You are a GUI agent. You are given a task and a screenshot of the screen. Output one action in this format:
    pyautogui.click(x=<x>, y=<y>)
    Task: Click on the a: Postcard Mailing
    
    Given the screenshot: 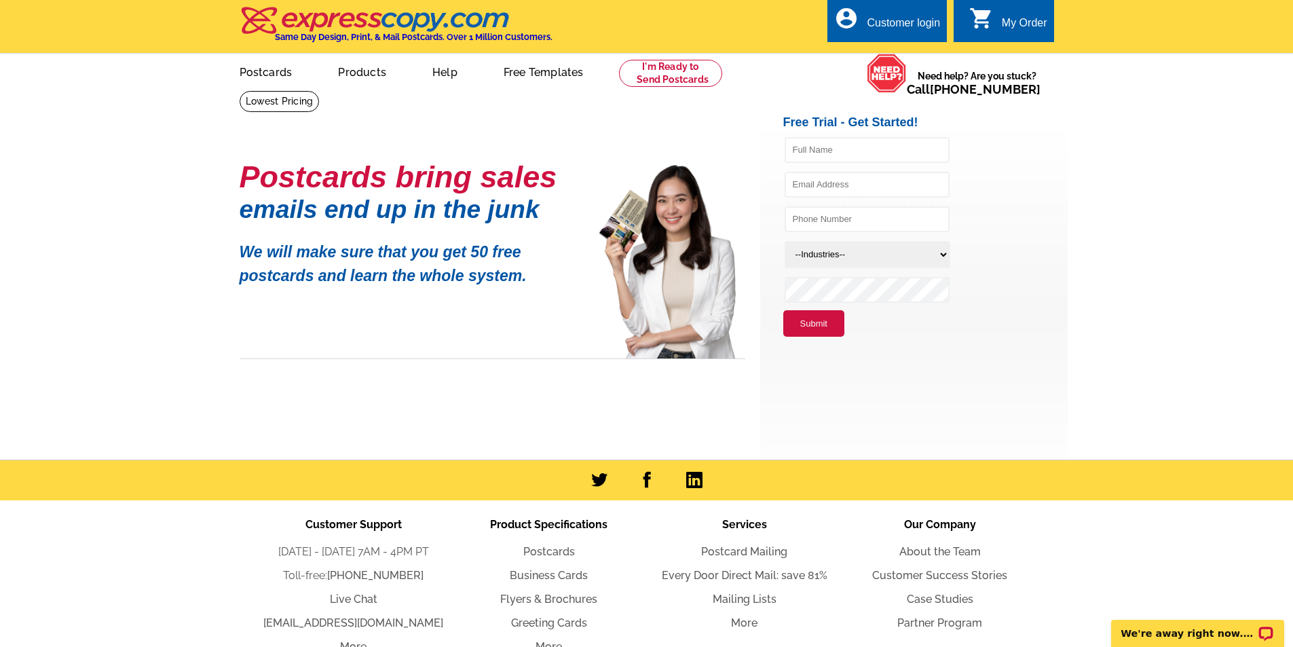 What is the action you would take?
    pyautogui.click(x=744, y=551)
    